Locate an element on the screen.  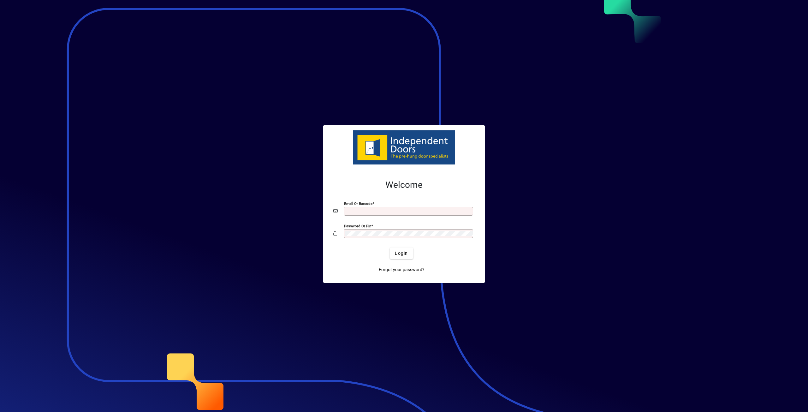
mat-label: Email or Barcode is located at coordinates (358, 203).